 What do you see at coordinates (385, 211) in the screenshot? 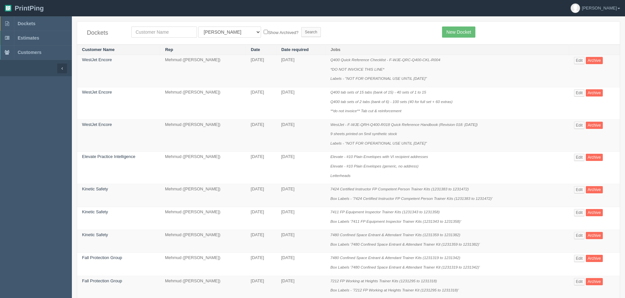
I see `i: 7411 FP Equipment Inspector Trainer Kits (1231343 to 1231358)` at bounding box center [385, 211].